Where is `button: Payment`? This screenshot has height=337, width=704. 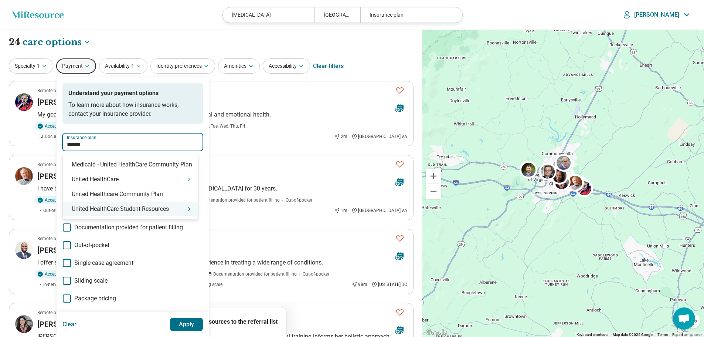 button: Payment is located at coordinates (76, 66).